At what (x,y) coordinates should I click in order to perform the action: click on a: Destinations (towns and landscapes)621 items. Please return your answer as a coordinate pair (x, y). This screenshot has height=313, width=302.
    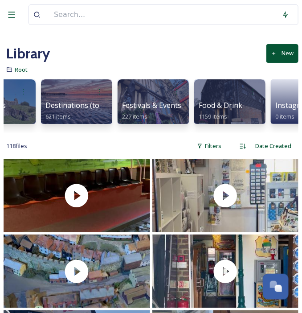
    Looking at the image, I should click on (106, 110).